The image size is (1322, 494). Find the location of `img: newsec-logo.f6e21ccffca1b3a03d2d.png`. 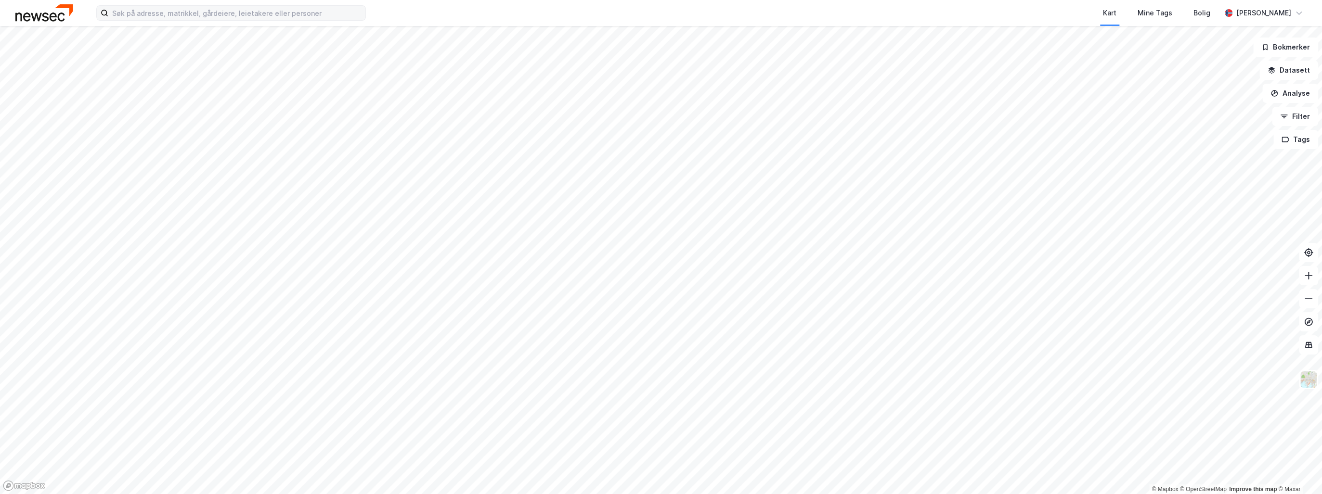

img: newsec-logo.f6e21ccffca1b3a03d2d.png is located at coordinates (44, 13).